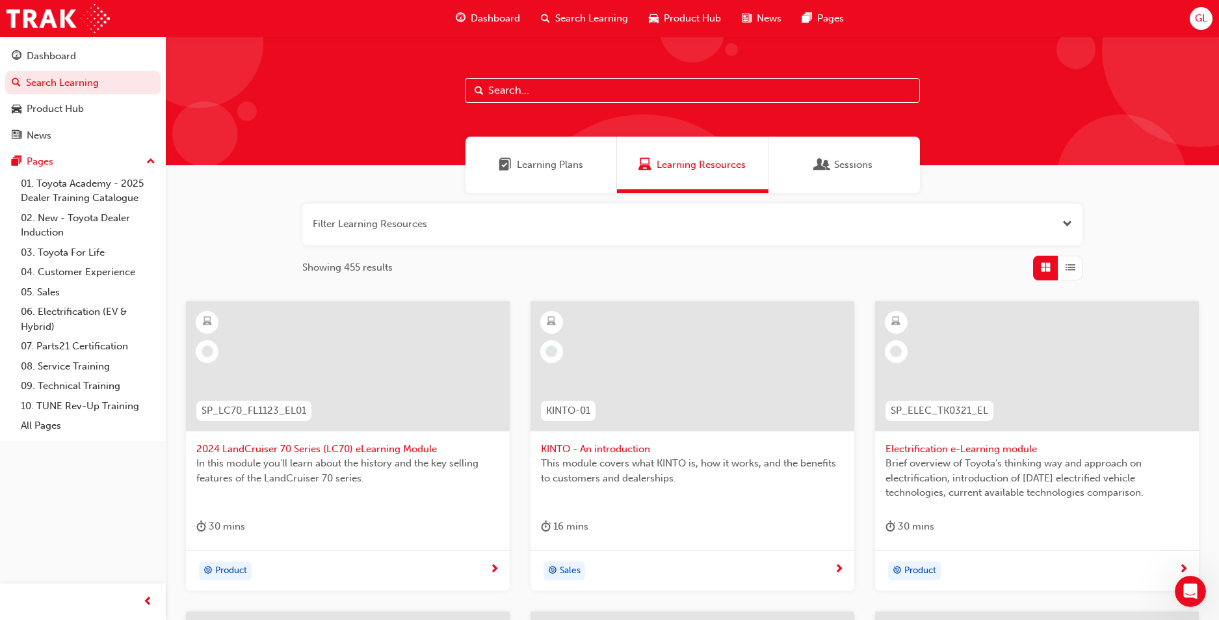  Describe the element at coordinates (151, 162) in the screenshot. I see `span: up-icon` at that location.